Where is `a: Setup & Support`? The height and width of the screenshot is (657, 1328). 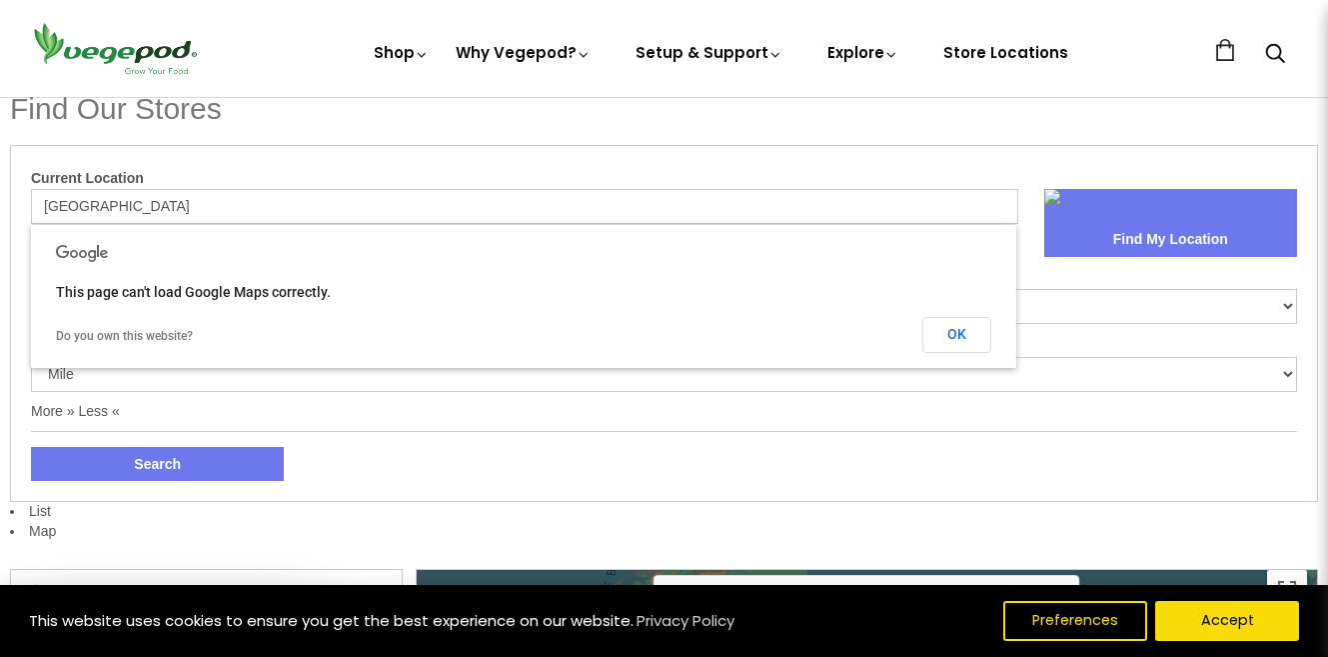
a: Setup & Support is located at coordinates (710, 52).